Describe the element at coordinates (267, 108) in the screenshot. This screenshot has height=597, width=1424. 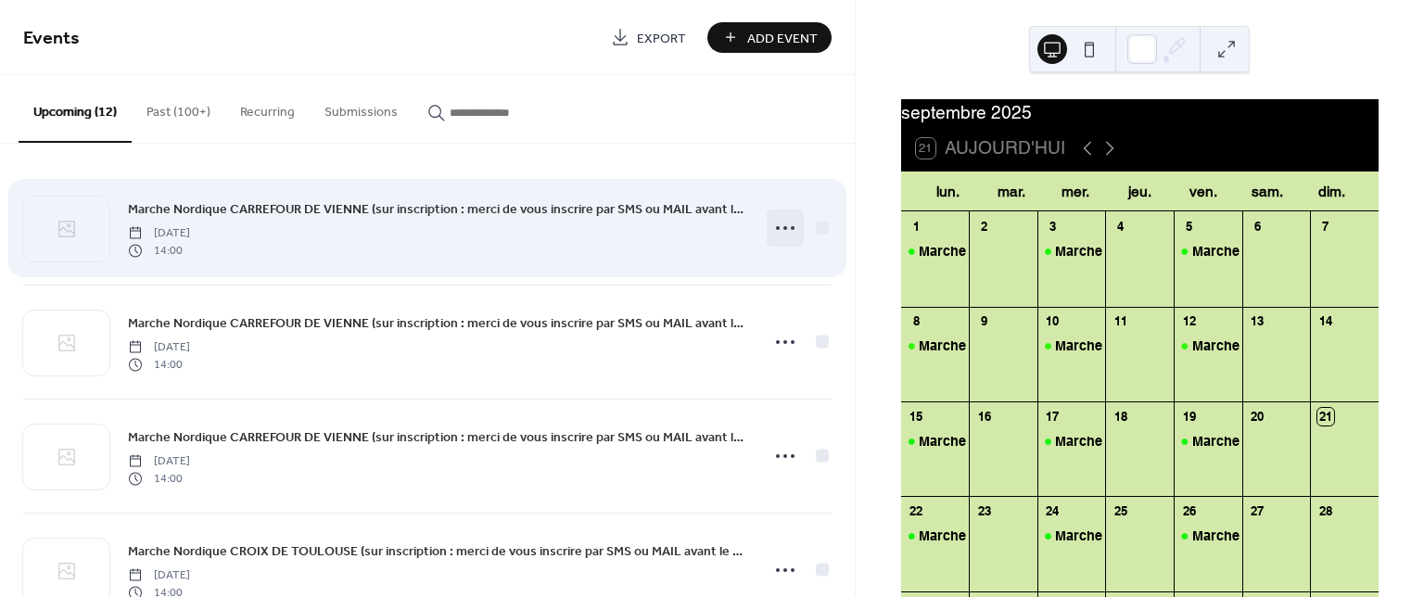
I see `button: Recurring` at that location.